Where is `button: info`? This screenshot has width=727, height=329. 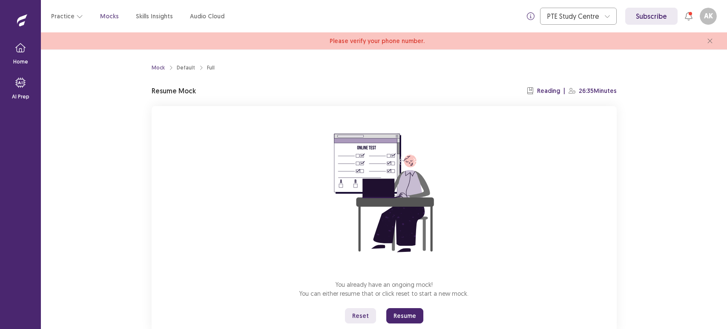
button: info is located at coordinates (530, 16).